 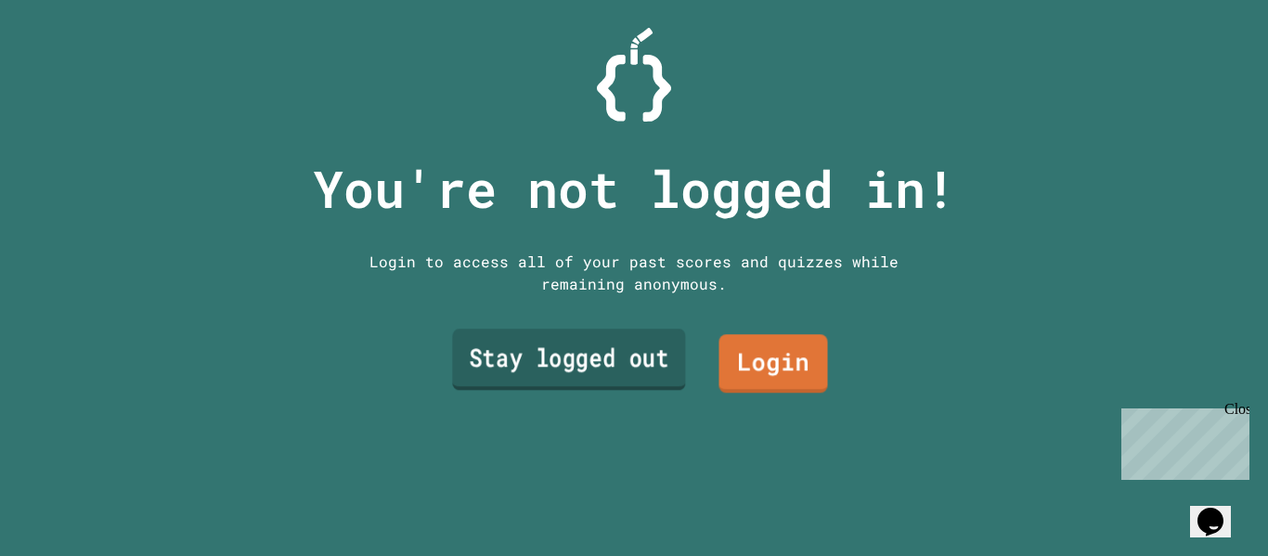 What do you see at coordinates (568, 360) in the screenshot?
I see `a: Stay logged out` at bounding box center [568, 360].